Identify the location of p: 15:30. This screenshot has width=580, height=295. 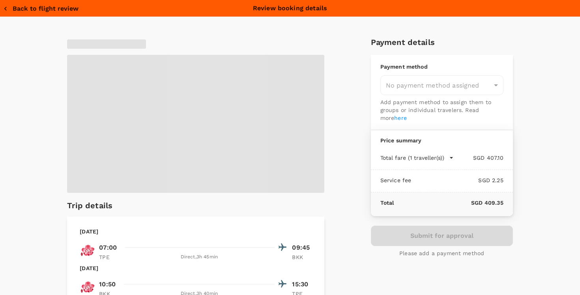
(302, 285).